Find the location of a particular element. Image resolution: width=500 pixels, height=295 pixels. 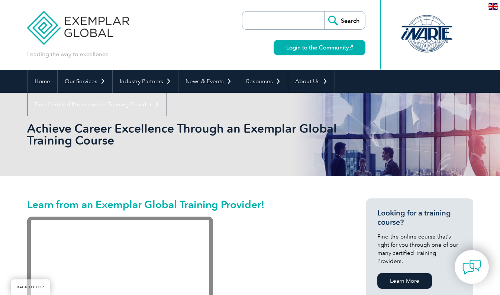

p: Leading the way to excellence is located at coordinates (68, 54).